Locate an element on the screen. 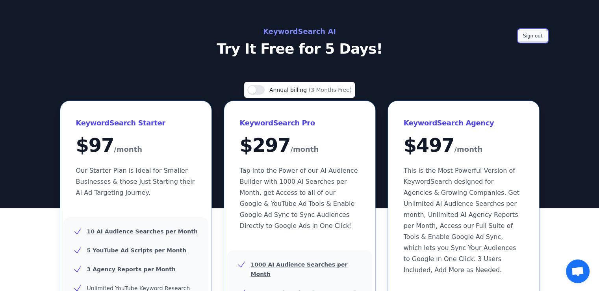  div: $ 97 is located at coordinates (136, 145).